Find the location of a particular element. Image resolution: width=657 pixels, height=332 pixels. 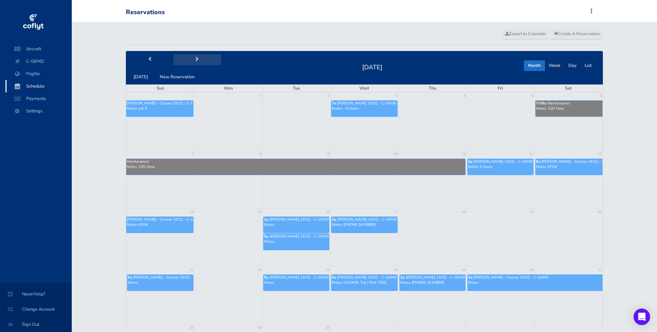

a: 4 is located at coordinates (465, 96).